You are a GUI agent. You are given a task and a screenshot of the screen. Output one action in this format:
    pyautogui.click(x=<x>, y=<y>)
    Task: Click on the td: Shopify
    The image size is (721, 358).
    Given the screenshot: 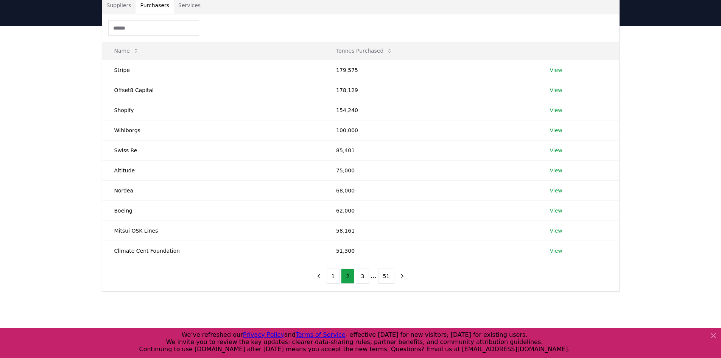 What is the action you would take?
    pyautogui.click(x=213, y=110)
    